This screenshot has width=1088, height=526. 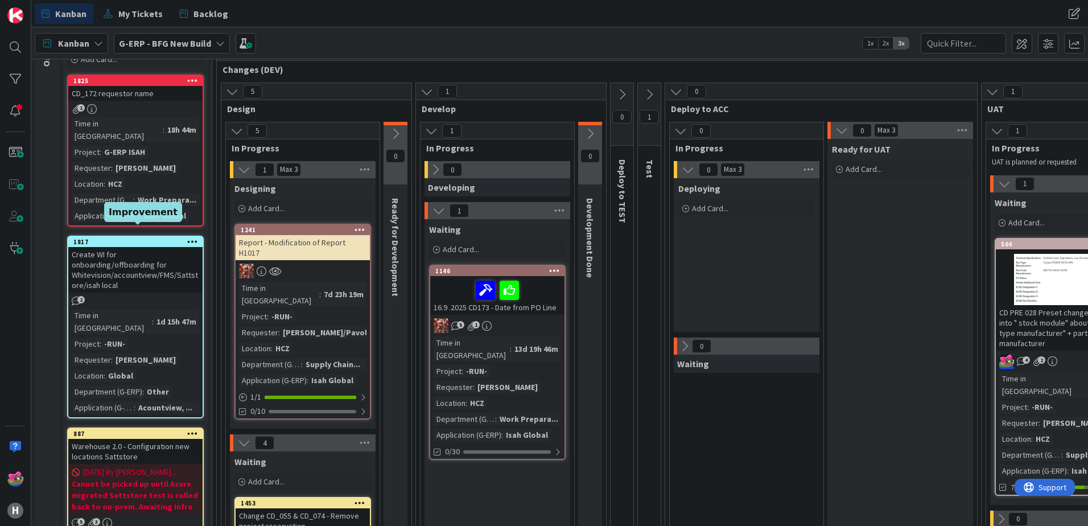 I want to click on a: Kanban, so click(x=64, y=14).